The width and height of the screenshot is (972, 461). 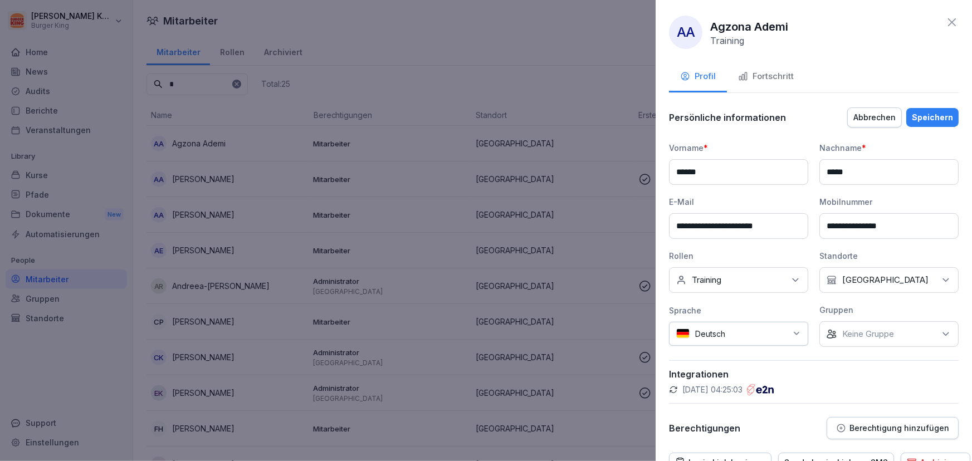 What do you see at coordinates (727, 117) in the screenshot?
I see `p: Persönliche informationen` at bounding box center [727, 117].